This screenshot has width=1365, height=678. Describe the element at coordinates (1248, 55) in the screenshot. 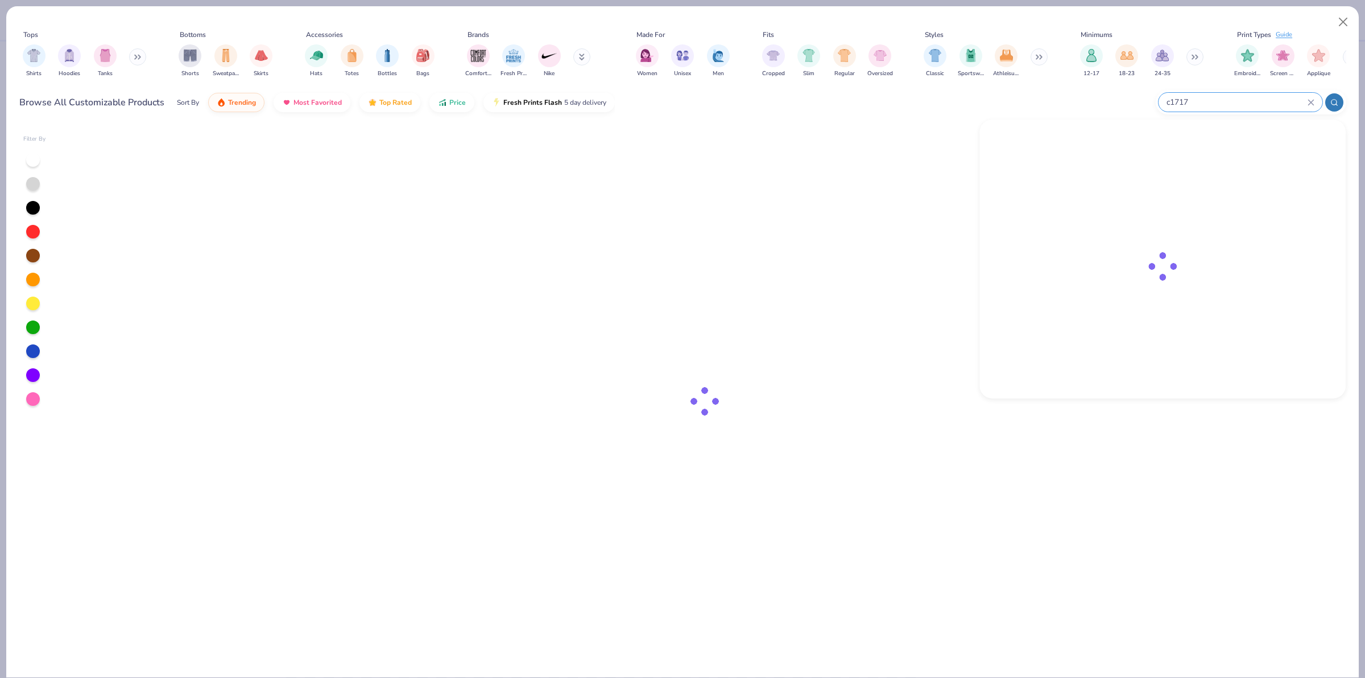

I see `img: Embroidery Image` at that location.